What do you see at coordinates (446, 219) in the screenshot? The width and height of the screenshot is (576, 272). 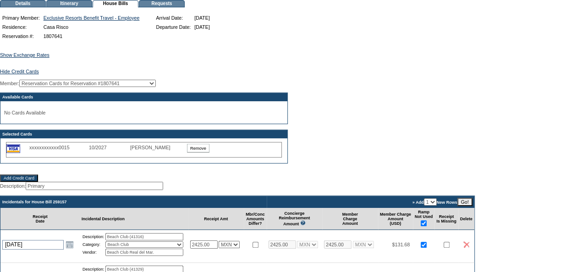 I see `td: Receipt Is Missing` at bounding box center [446, 219].